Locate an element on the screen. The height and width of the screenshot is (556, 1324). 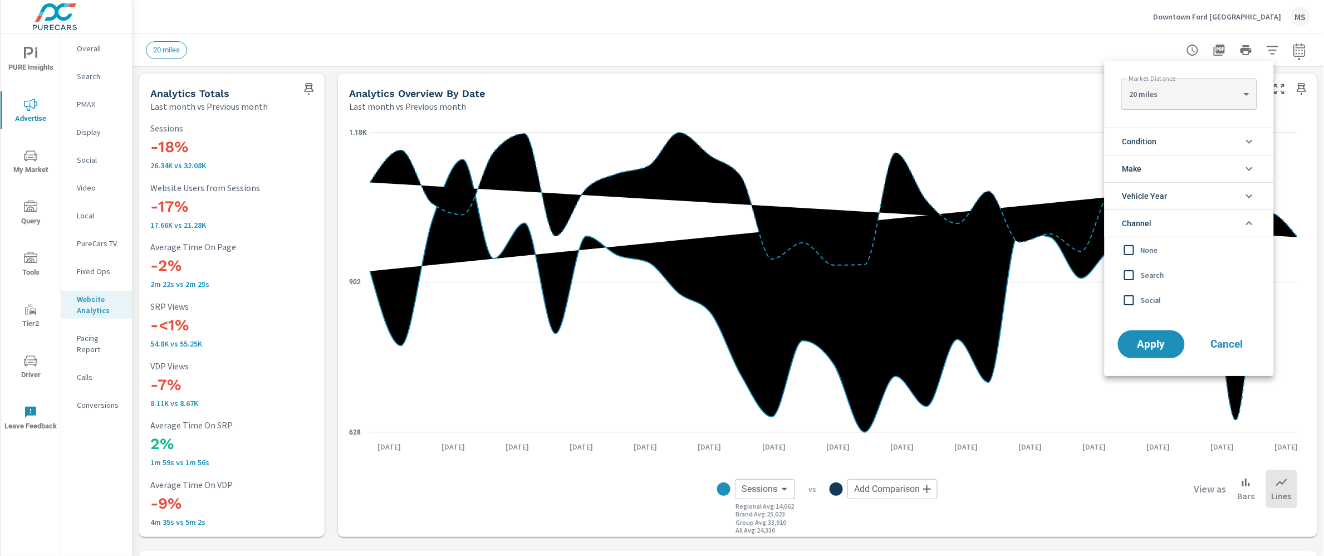
span: Vehicle Year is located at coordinates (1145, 196).